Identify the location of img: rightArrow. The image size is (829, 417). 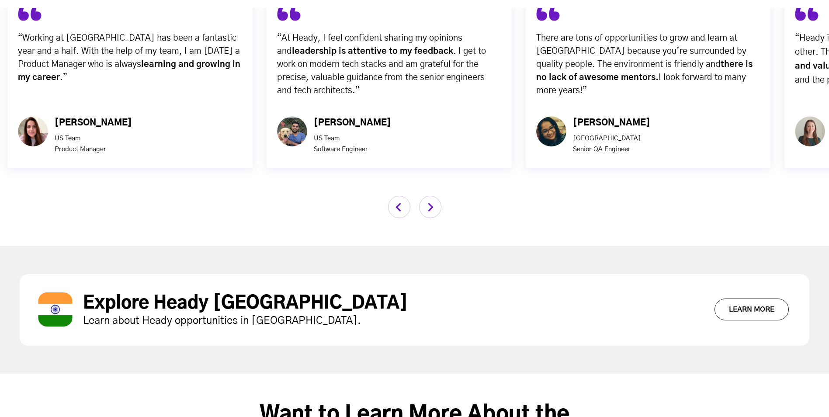
(430, 207).